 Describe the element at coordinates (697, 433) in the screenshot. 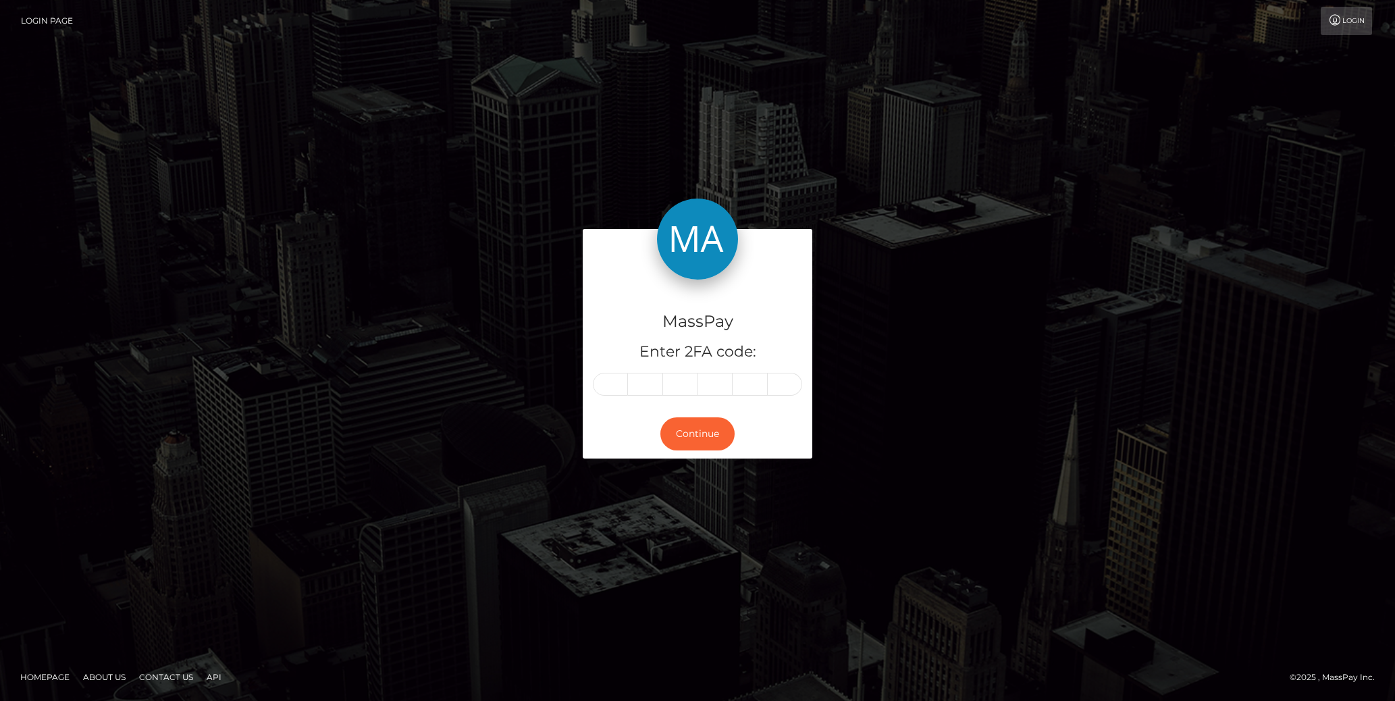

I see `button: Continue` at that location.